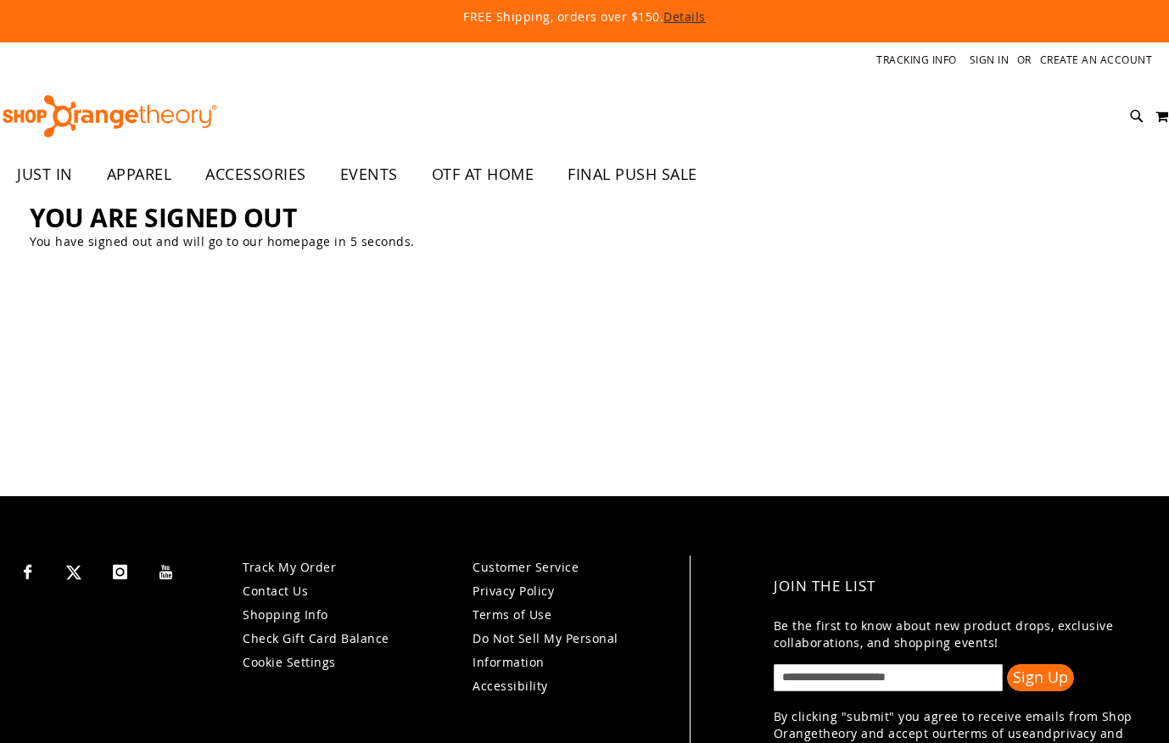 The height and width of the screenshot is (743, 1169). Describe the element at coordinates (525, 567) in the screenshot. I see `a: Customer Service` at that location.